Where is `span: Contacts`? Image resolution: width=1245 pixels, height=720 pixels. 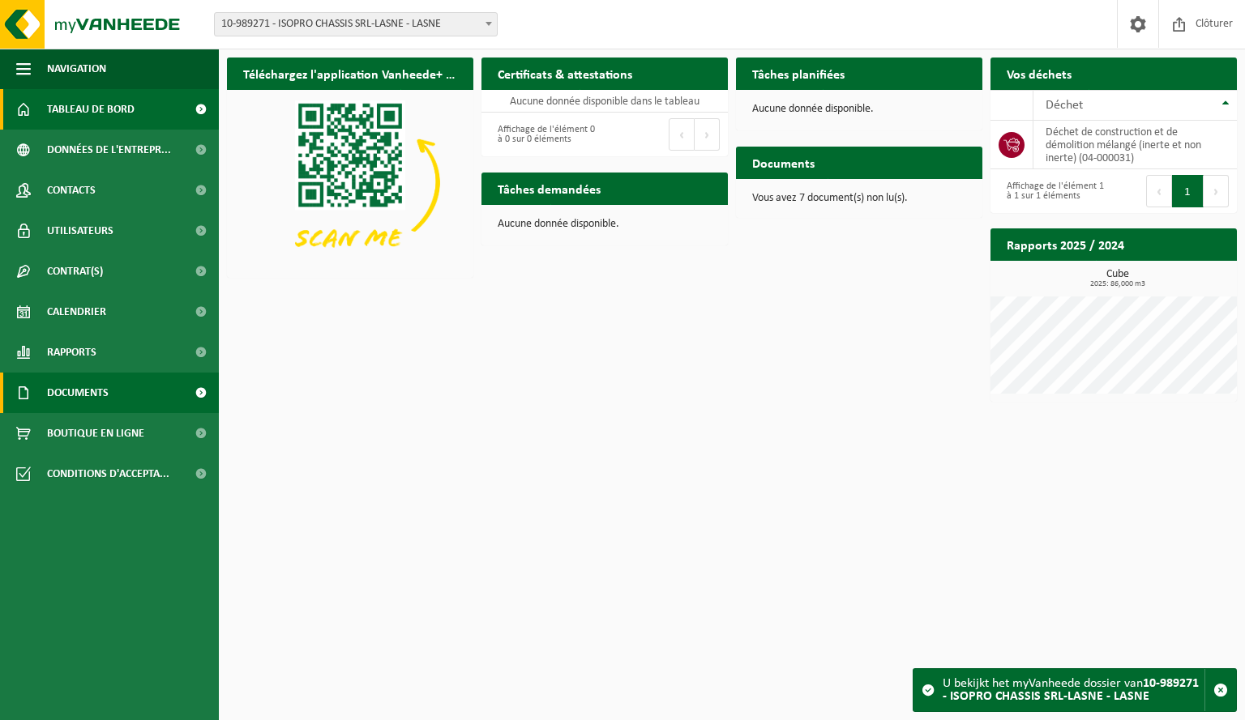 span: Contacts is located at coordinates (71, 190).